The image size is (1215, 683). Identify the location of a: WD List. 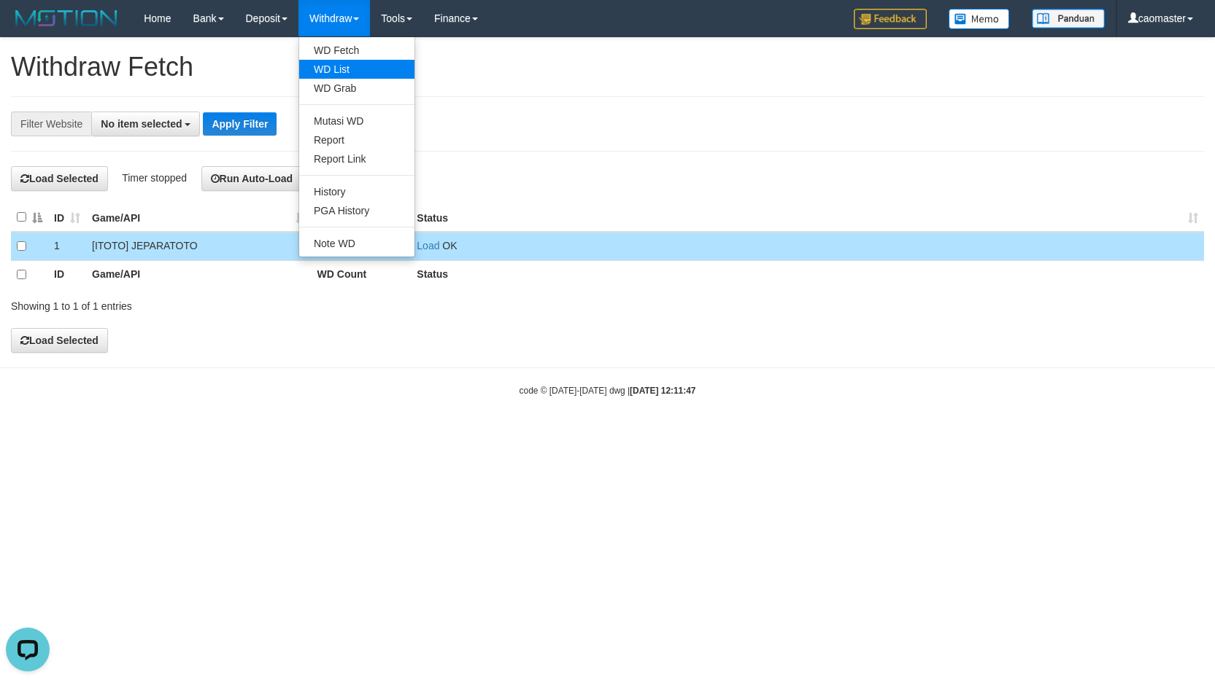
(357, 69).